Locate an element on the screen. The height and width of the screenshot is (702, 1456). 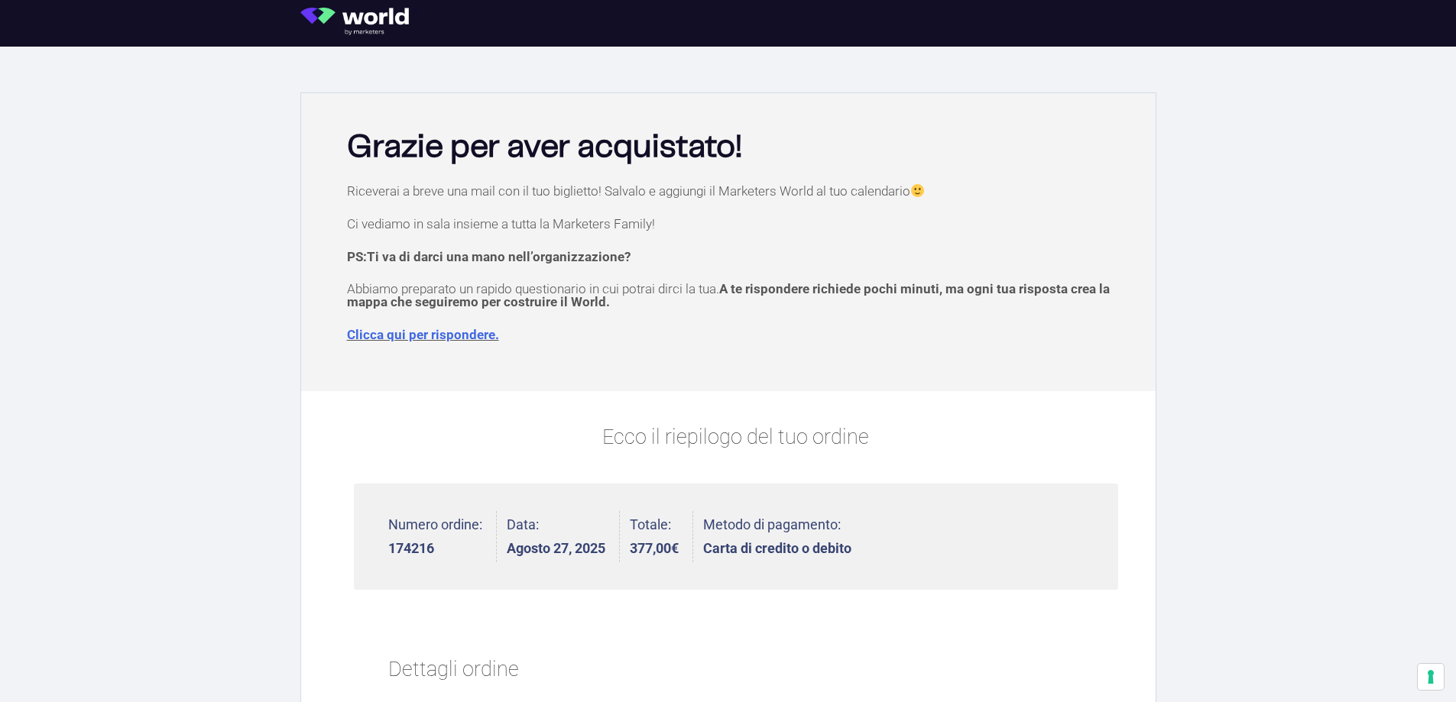
p: Abbiamo preparato un rapido questionario in cui potrai dirci la tua. is located at coordinates (736, 296).